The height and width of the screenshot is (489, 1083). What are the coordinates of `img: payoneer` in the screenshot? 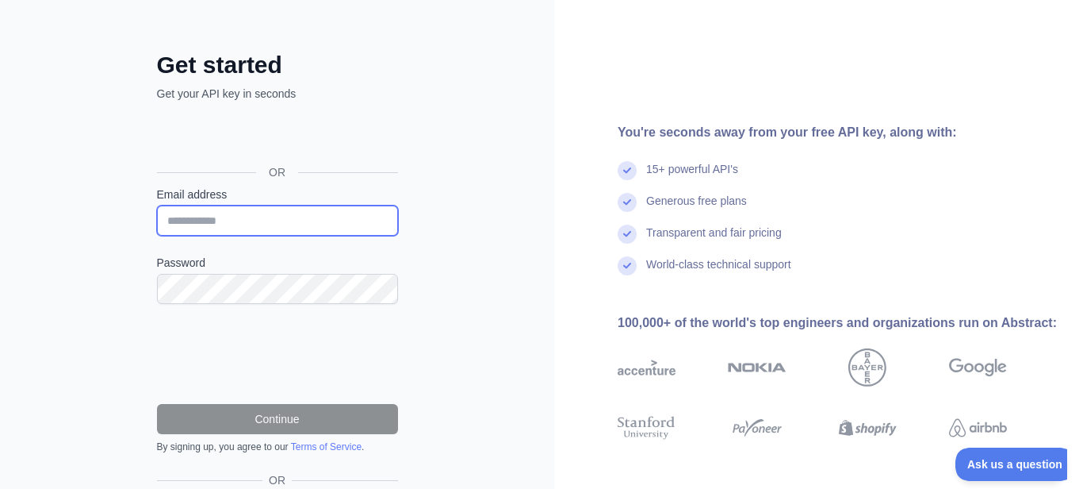 It's located at (757, 427).